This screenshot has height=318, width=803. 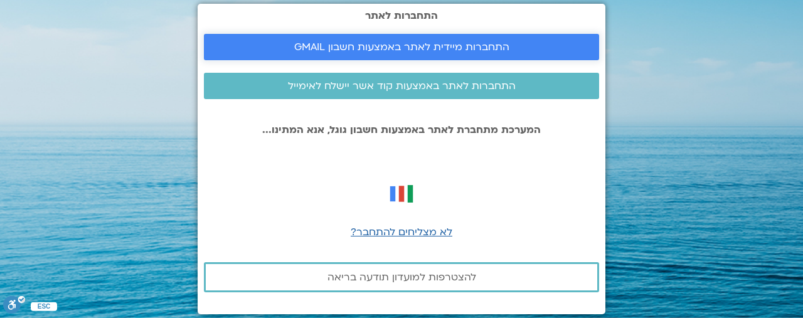 What do you see at coordinates (402, 130) in the screenshot?
I see `p: המערכת מתחברת לאתר באמצעות חשבון גוגל, אנא המתינו...` at bounding box center [402, 130].